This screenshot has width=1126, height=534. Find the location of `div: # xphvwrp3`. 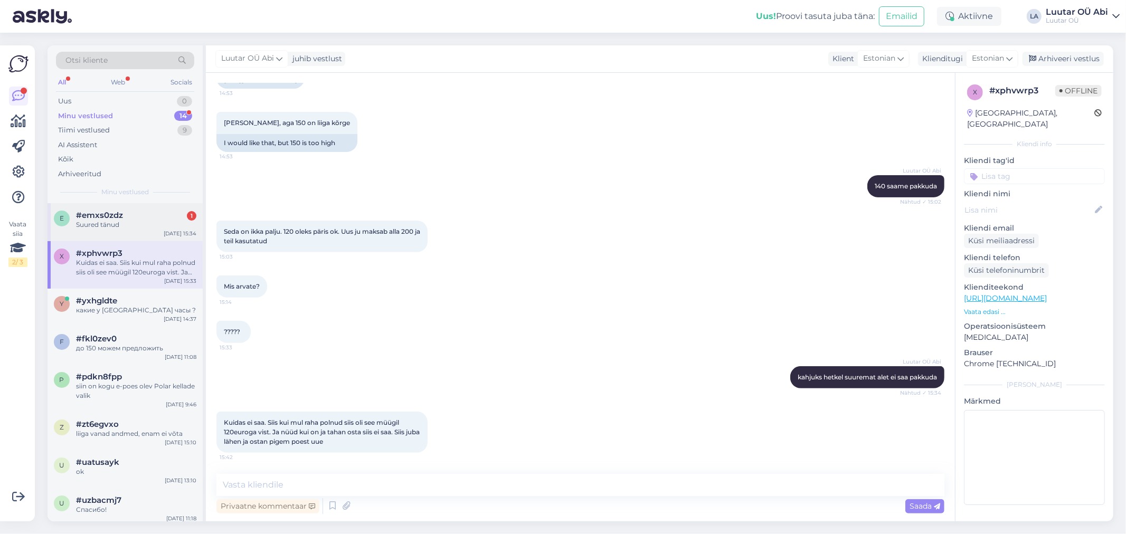

div: # xphvwrp3 is located at coordinates (1022, 91).